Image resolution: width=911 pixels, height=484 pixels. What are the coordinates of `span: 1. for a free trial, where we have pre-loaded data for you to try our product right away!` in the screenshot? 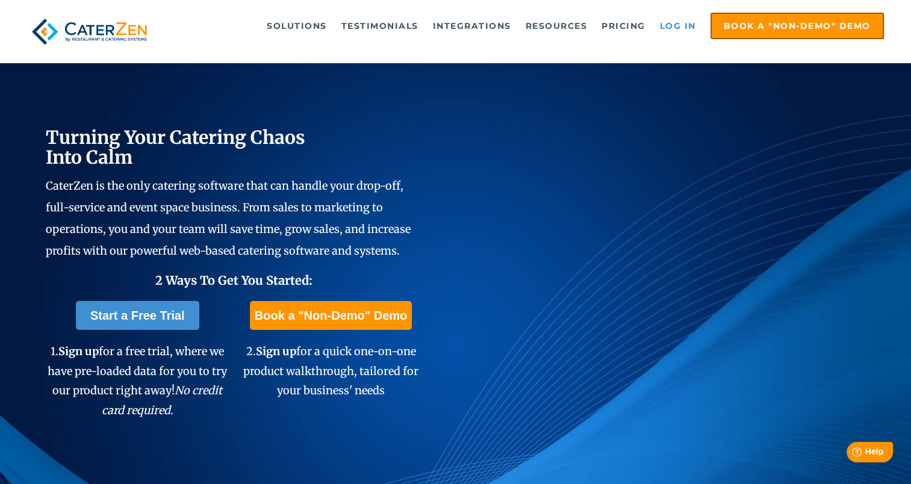 It's located at (137, 380).